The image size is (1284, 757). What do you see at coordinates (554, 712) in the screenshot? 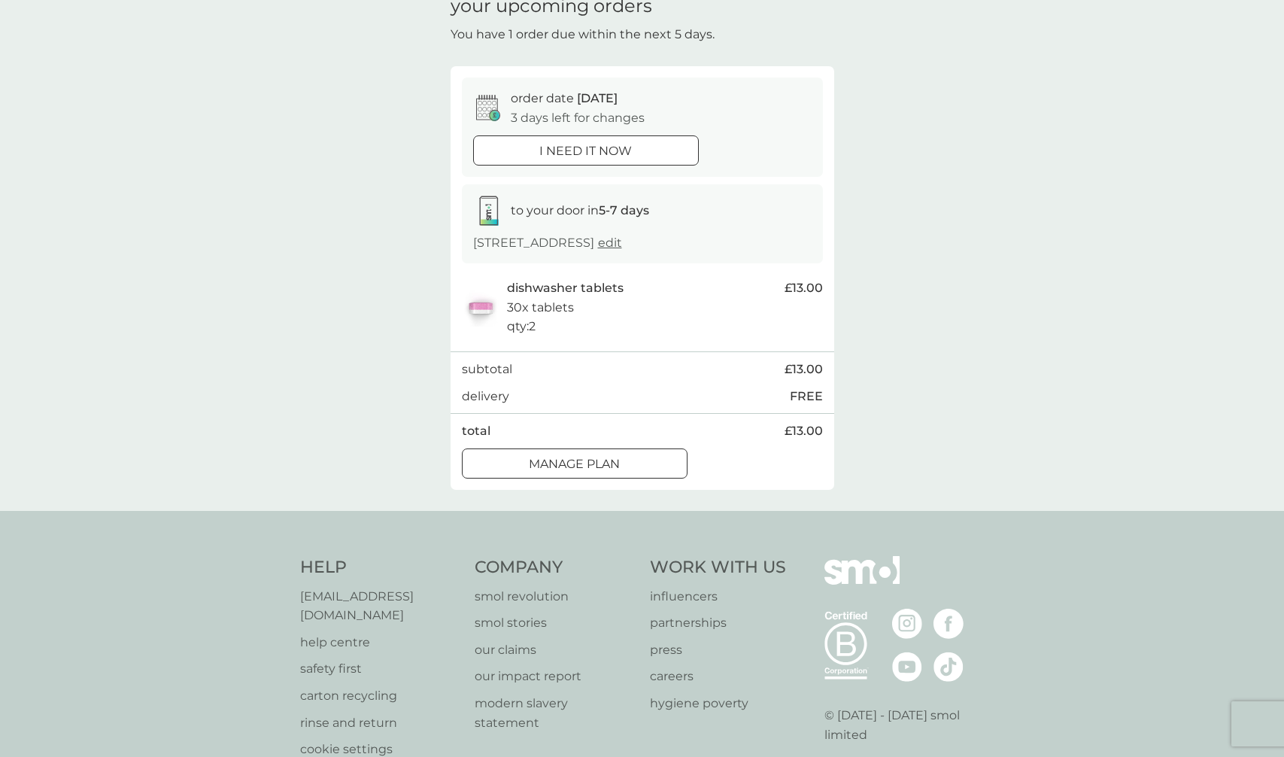
I see `a: modern slavery statement` at bounding box center [554, 712].